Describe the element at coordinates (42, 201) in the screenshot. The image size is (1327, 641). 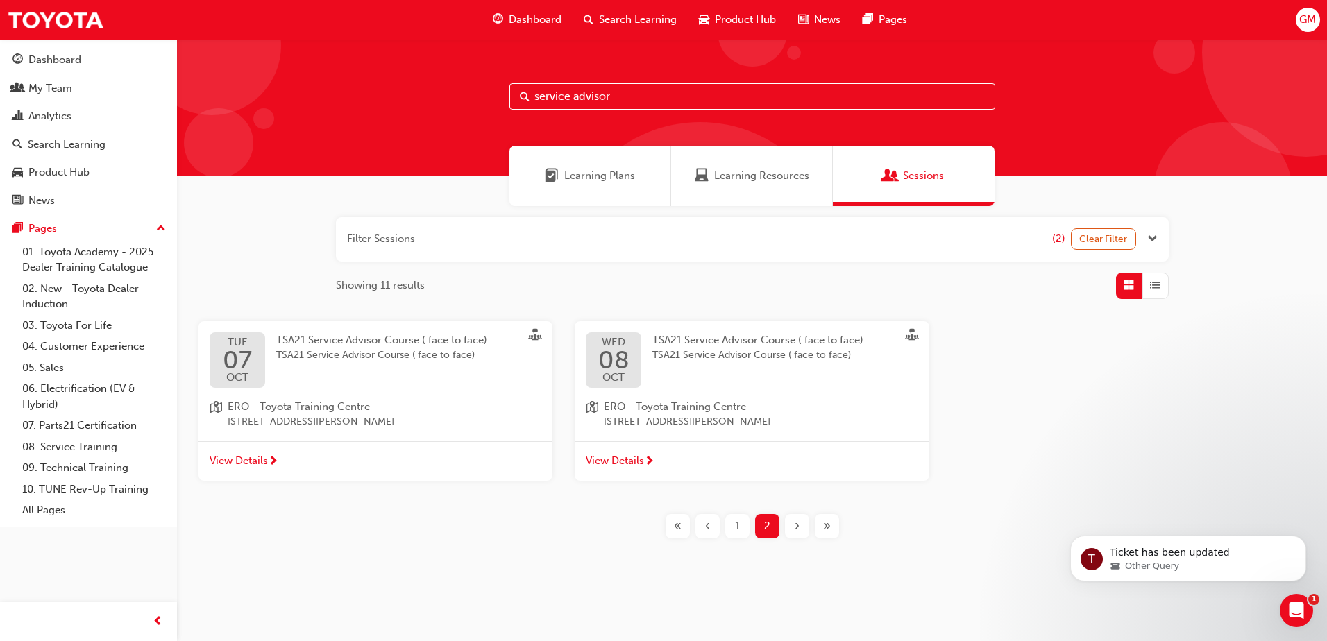
I see `div: News` at that location.